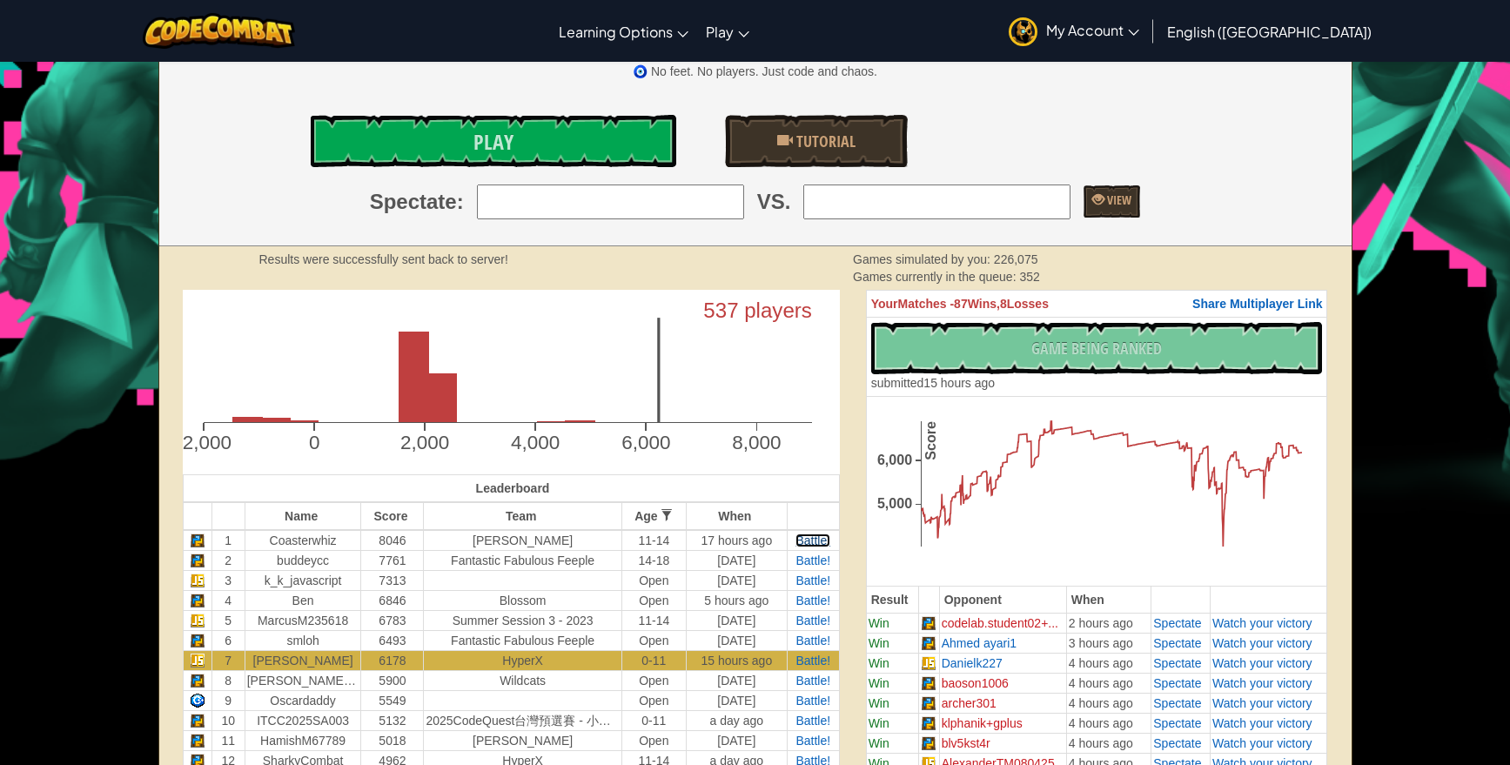  I want to click on td: 6783, so click(393, 620).